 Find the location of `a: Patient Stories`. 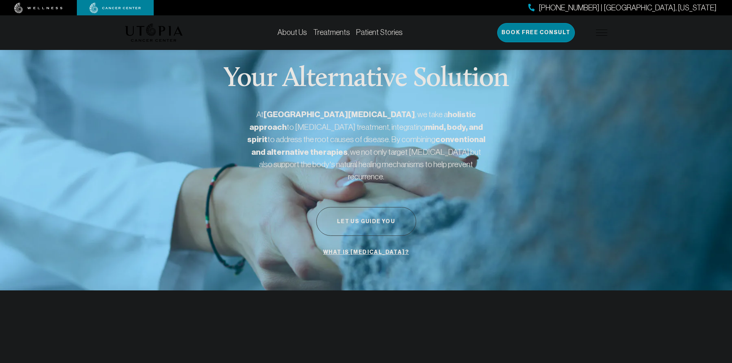

a: Patient Stories is located at coordinates (379, 32).